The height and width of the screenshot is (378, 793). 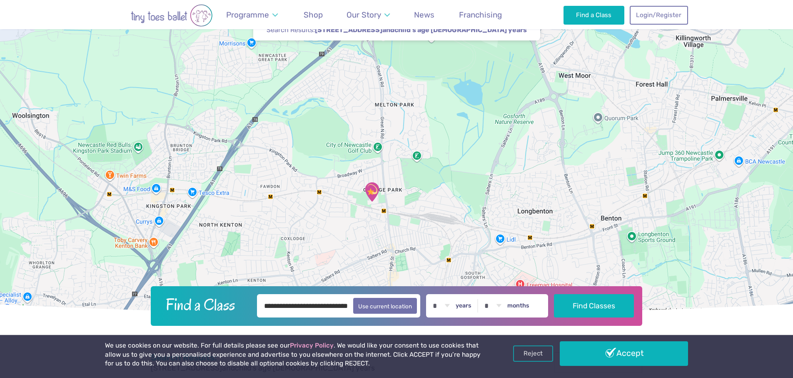 I want to click on img: Google, so click(x=16, y=307).